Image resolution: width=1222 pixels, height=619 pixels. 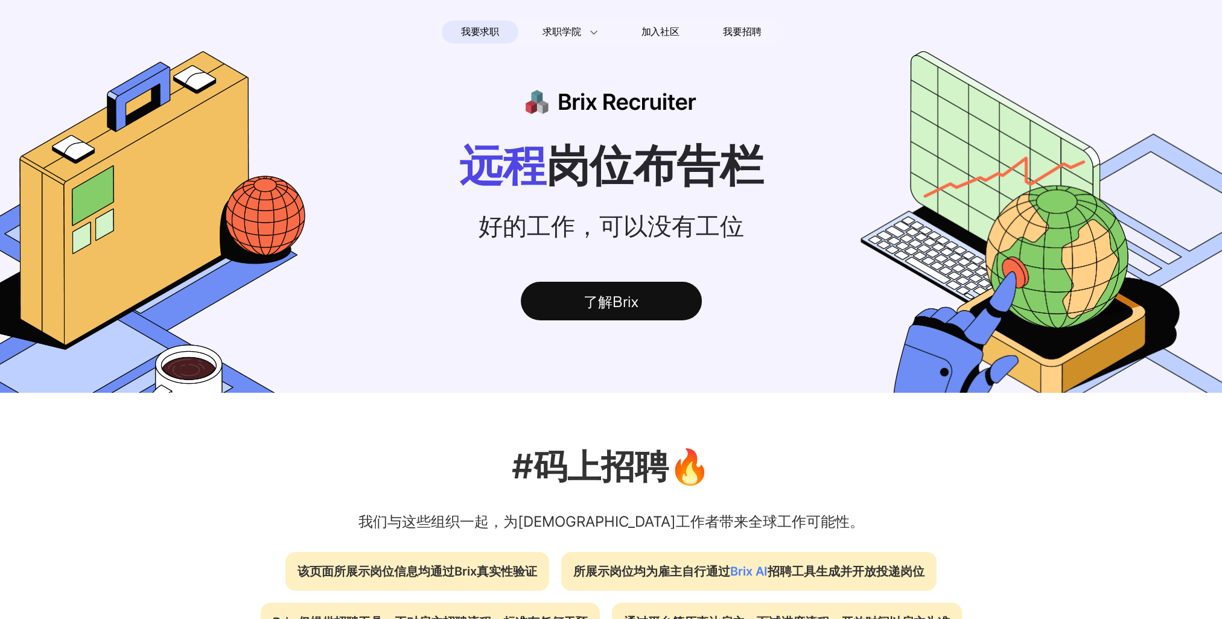 I want to click on div: 所展示岗位均为雇主自行通过 招聘工具生成并开放投递岗位, so click(x=749, y=572).